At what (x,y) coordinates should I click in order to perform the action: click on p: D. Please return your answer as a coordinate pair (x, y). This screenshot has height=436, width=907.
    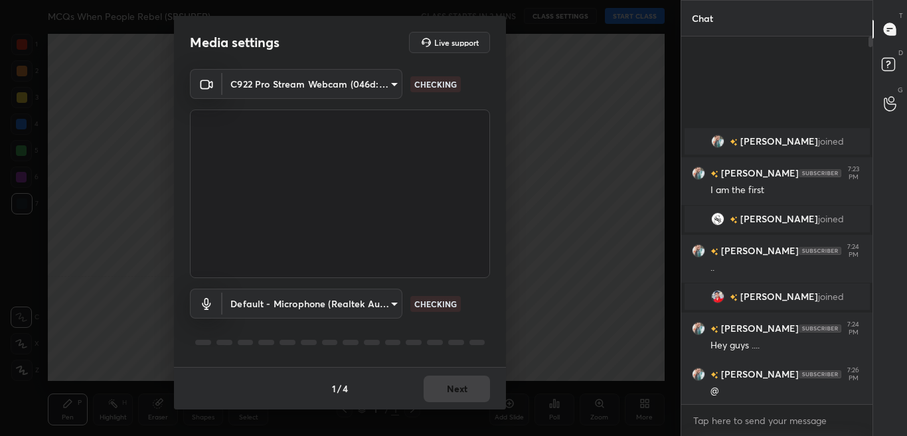
    Looking at the image, I should click on (900, 52).